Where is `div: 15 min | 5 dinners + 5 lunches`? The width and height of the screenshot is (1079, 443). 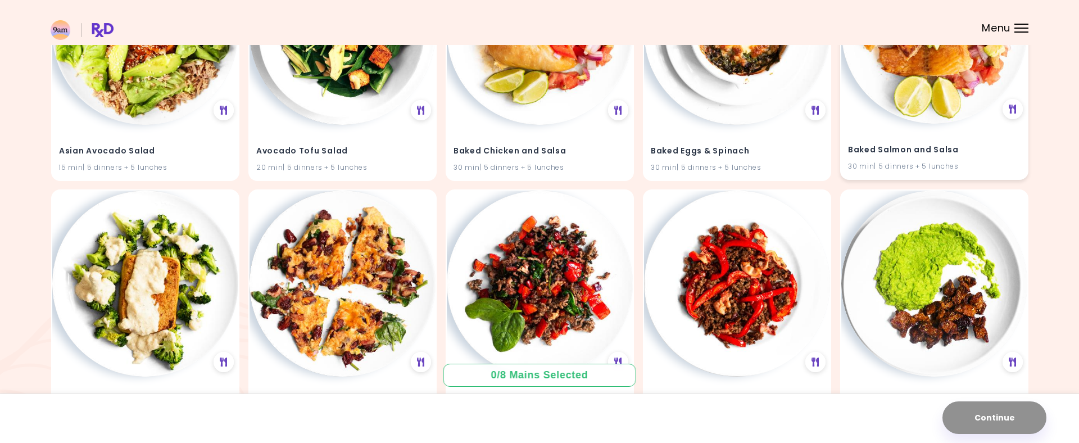
div: 15 min | 5 dinners + 5 lunches is located at coordinates (145, 167).